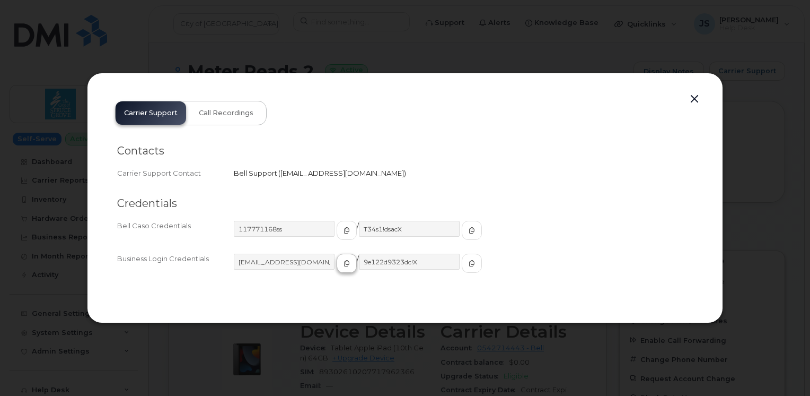 The image size is (810, 396). What do you see at coordinates (256, 173) in the screenshot?
I see `span: Bell Support` at bounding box center [256, 173].